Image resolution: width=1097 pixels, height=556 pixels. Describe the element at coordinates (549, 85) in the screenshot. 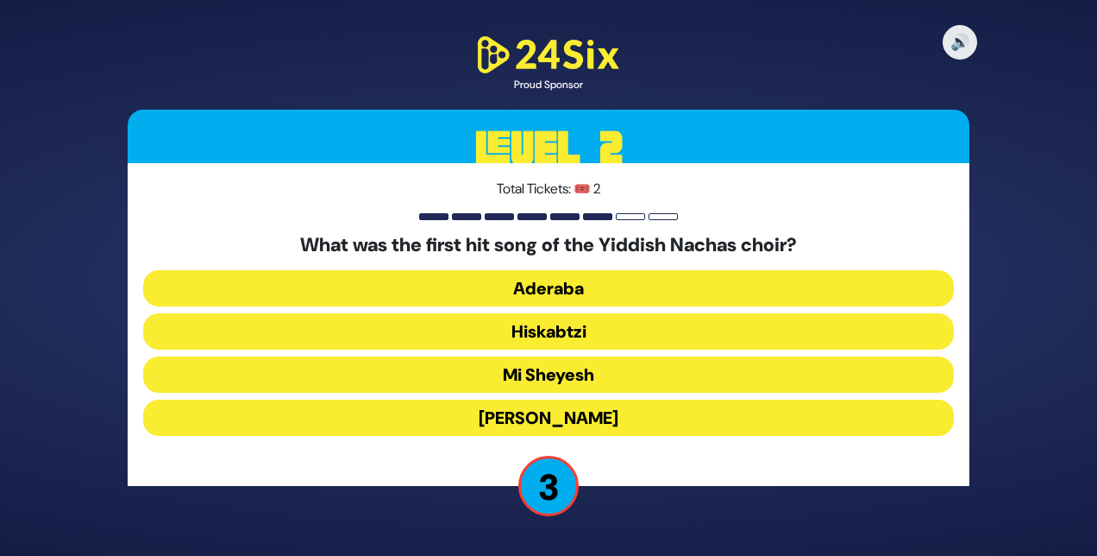

I see `div: Proud Sponsor` at that location.